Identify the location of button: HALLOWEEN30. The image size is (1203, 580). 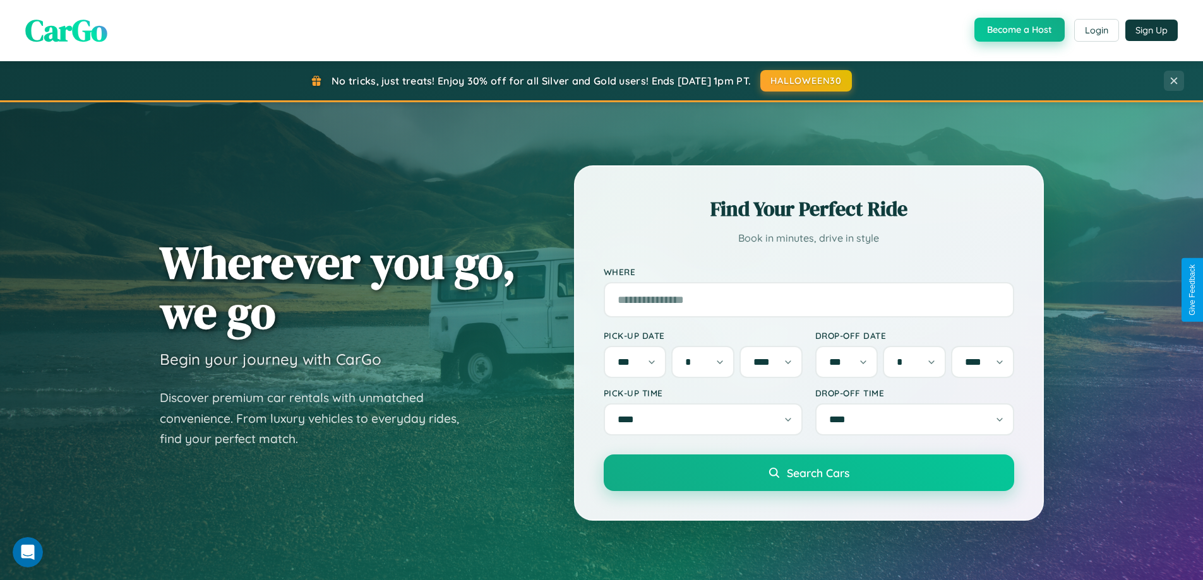
(806, 81).